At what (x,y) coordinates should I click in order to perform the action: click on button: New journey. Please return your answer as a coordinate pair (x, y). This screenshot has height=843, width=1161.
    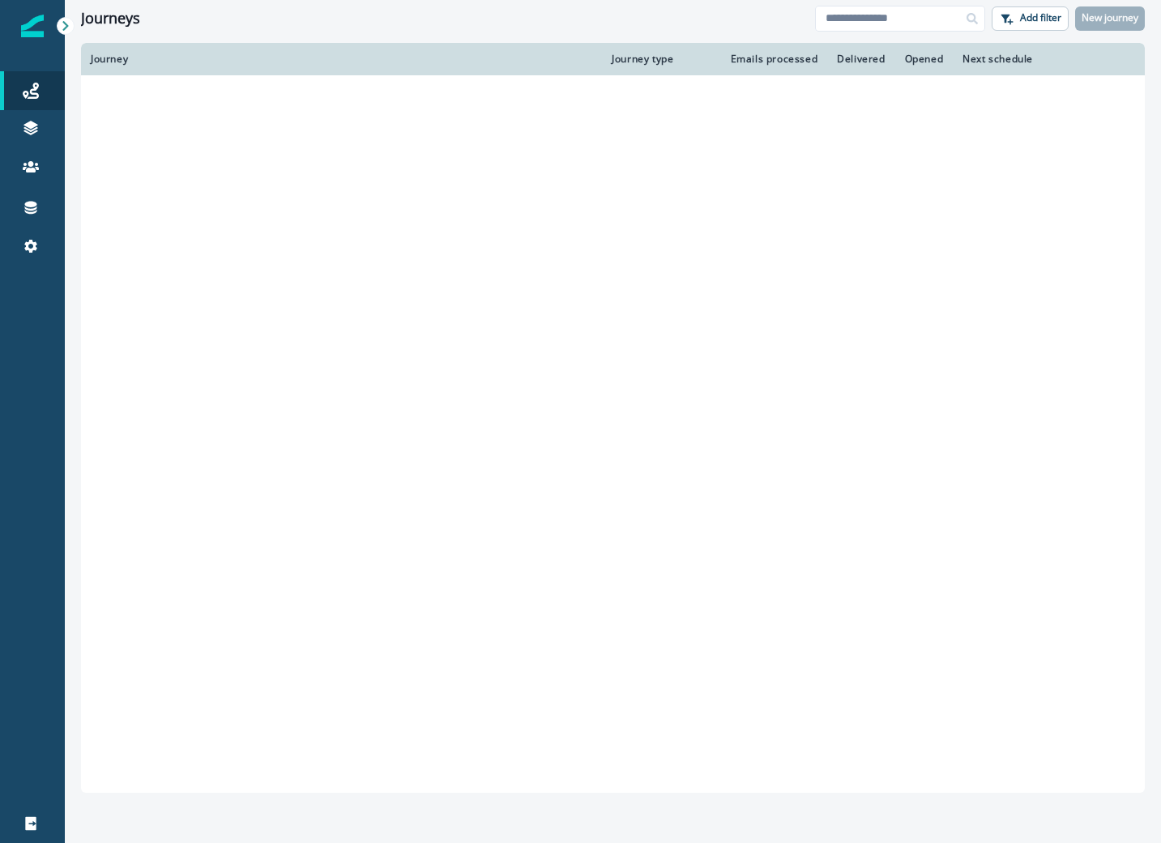
    Looking at the image, I should click on (1110, 19).